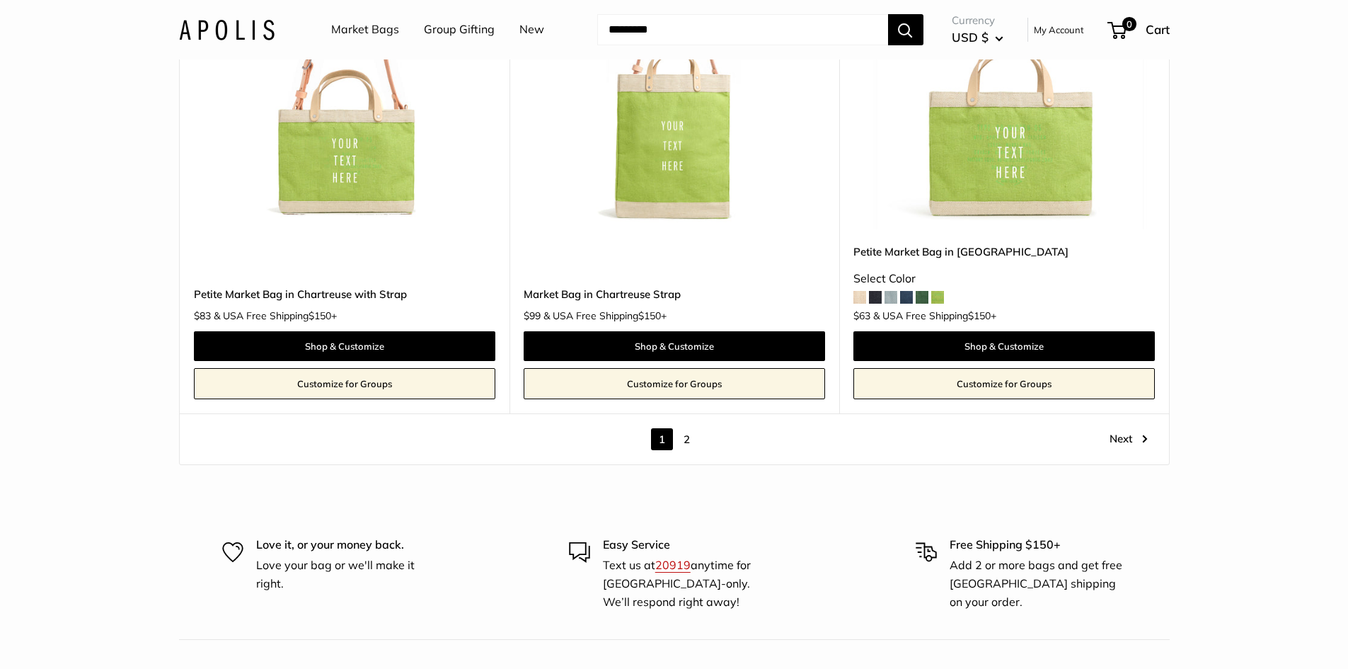 The width and height of the screenshot is (1348, 669). What do you see at coordinates (531, 30) in the screenshot?
I see `a: New` at bounding box center [531, 30].